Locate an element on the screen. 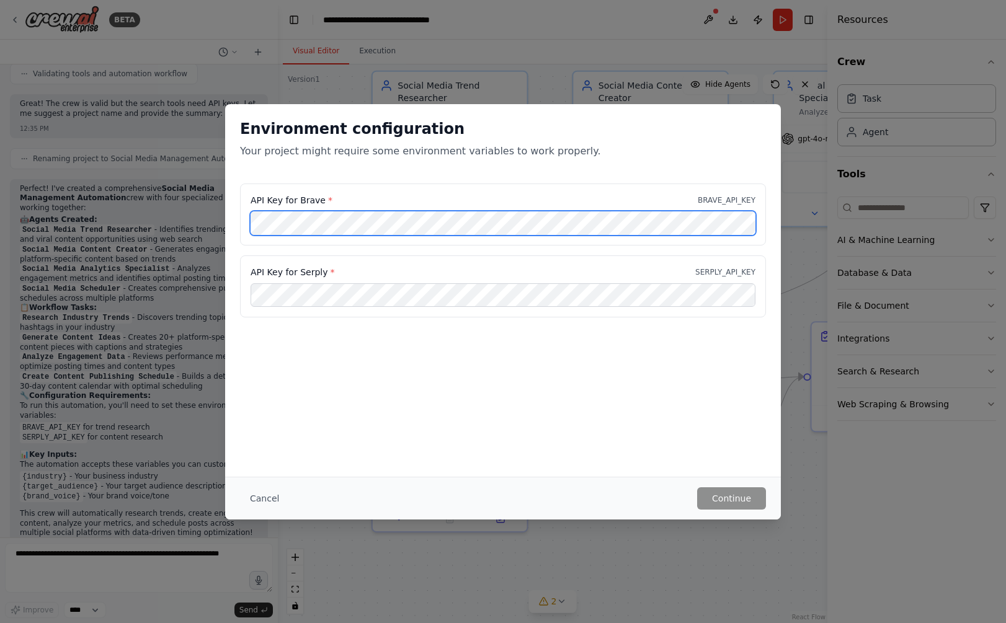 The height and width of the screenshot is (623, 1006). h2: Environment configuration is located at coordinates (503, 129).